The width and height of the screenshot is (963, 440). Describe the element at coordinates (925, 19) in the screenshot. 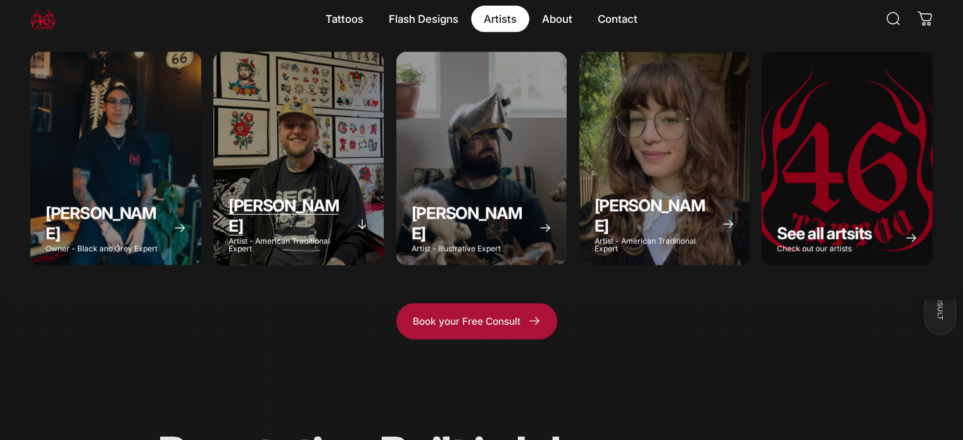

I see `a: 0 items` at that location.